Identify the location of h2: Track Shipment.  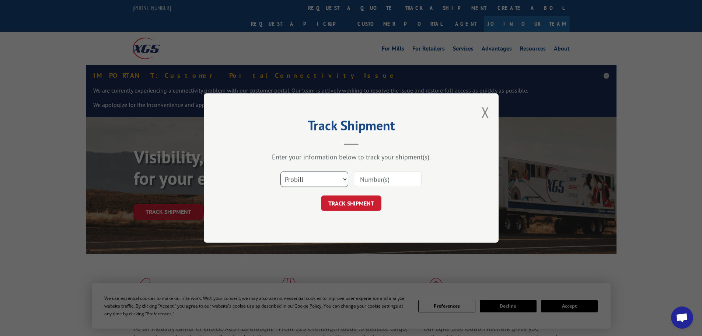
(351, 127).